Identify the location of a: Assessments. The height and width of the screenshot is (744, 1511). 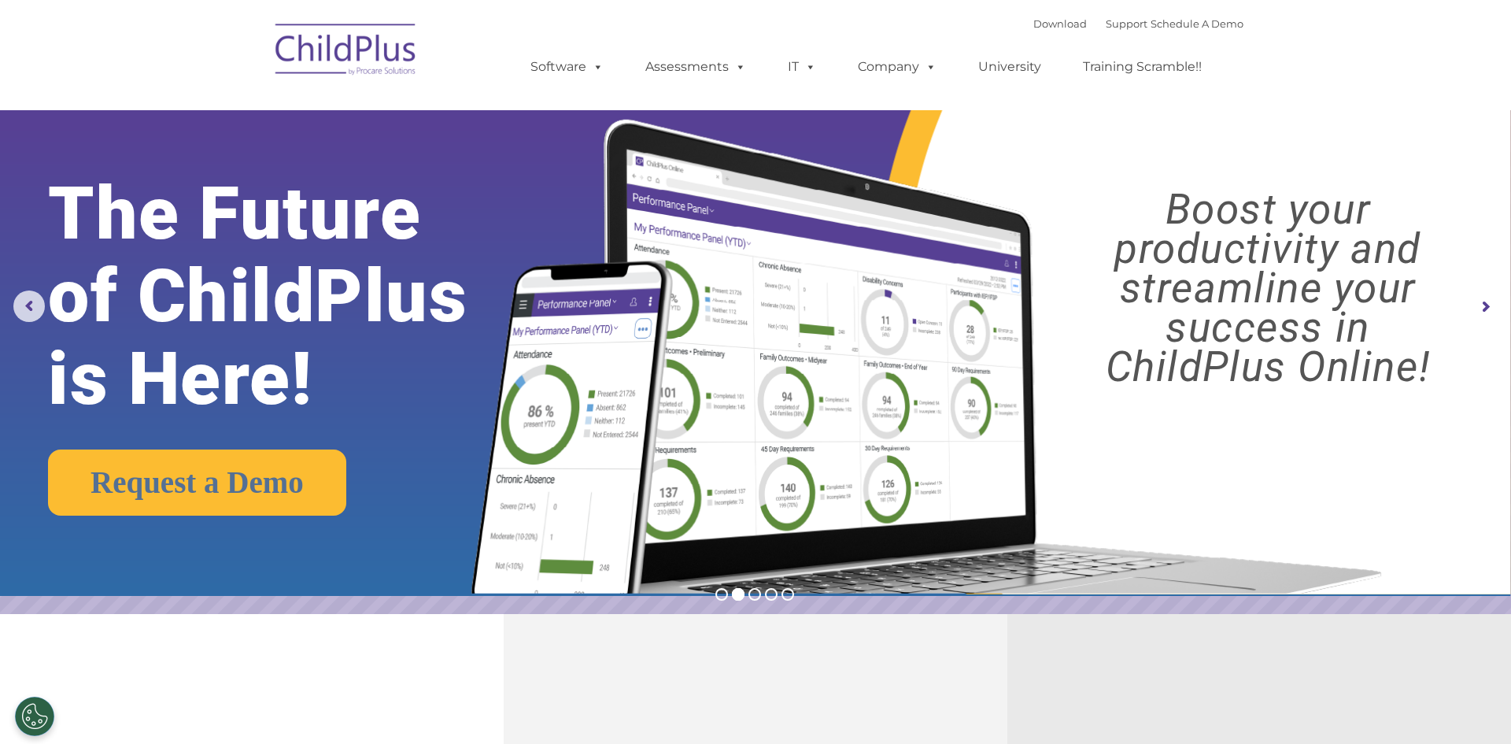
(696, 67).